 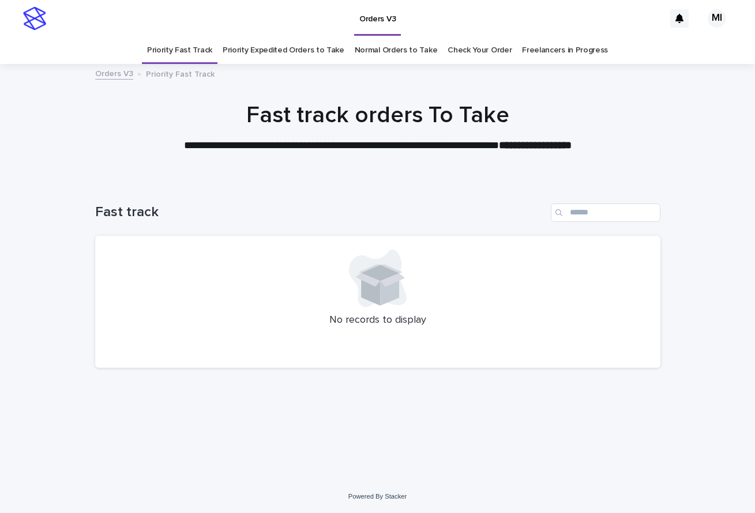 I want to click on p: No records to display, so click(x=378, y=321).